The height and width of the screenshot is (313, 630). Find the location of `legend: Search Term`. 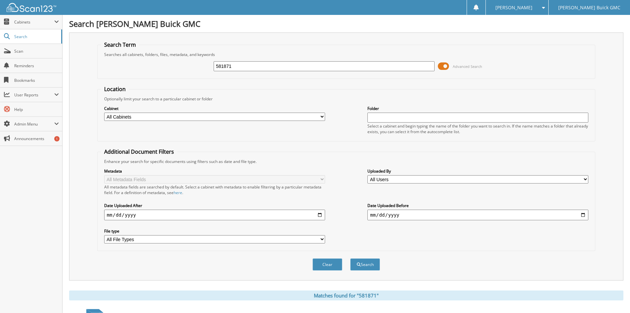

legend: Search Term is located at coordinates (120, 45).